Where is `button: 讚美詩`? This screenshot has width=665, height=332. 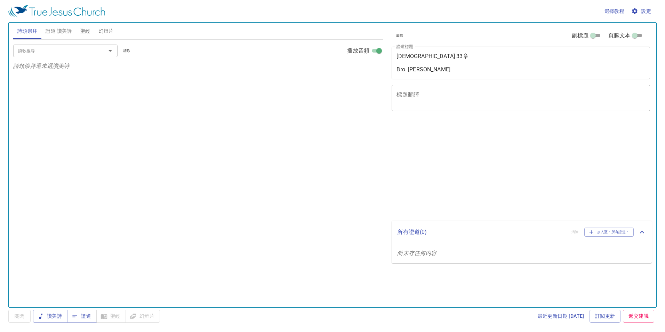
button: 讚美詩 is located at coordinates (50, 316).